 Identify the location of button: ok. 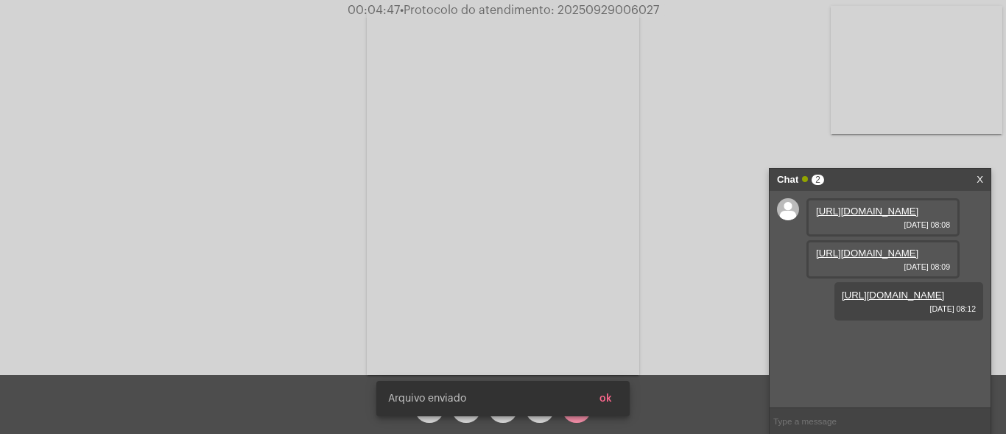
(605, 398).